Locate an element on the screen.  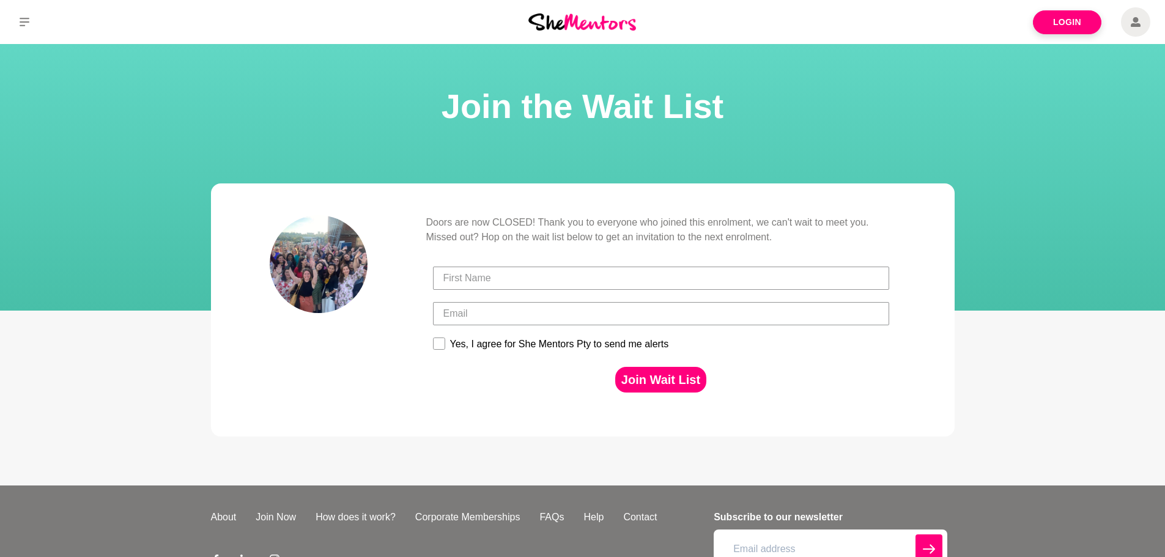
button: Join Wait List is located at coordinates (661, 380).